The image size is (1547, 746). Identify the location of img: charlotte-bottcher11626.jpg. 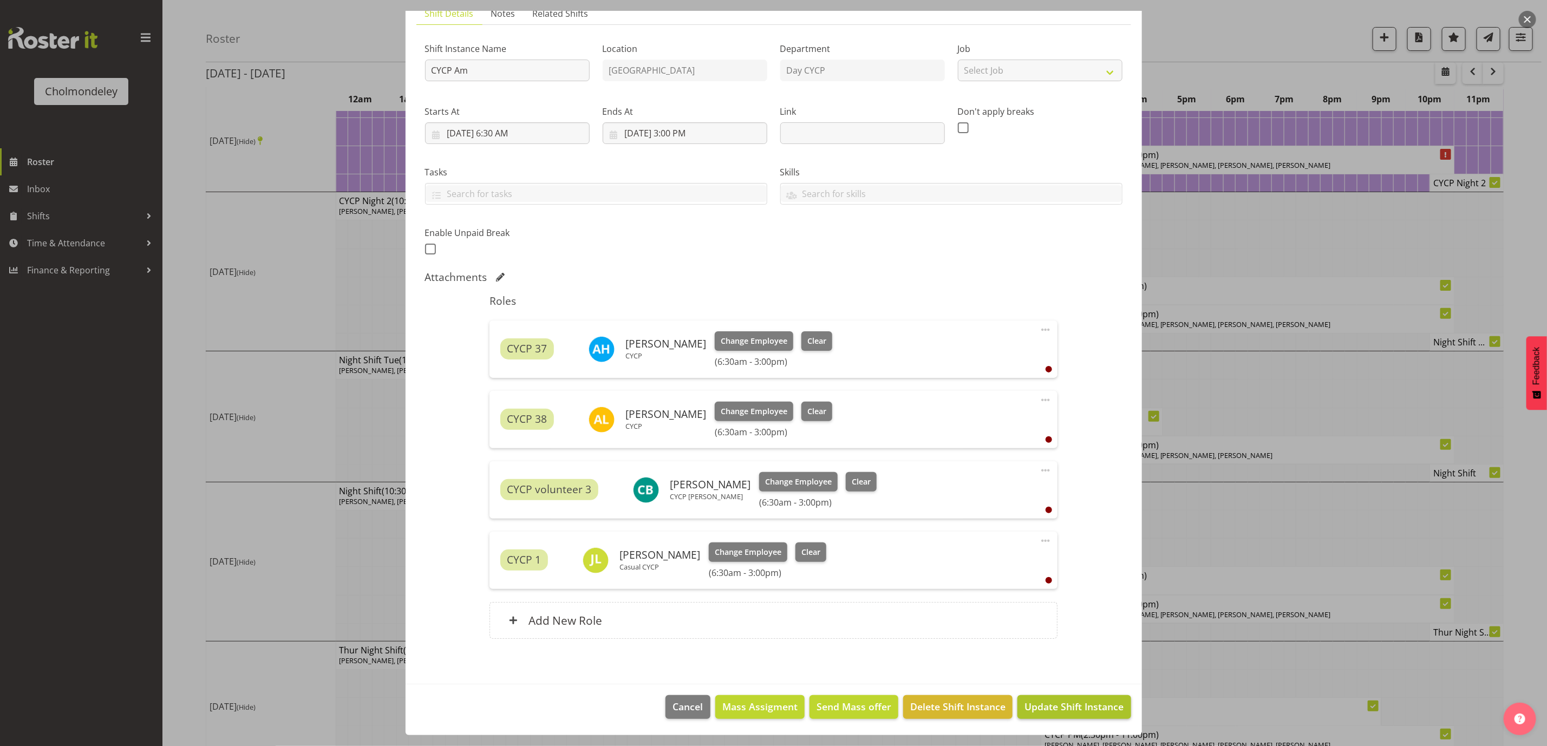
(646, 490).